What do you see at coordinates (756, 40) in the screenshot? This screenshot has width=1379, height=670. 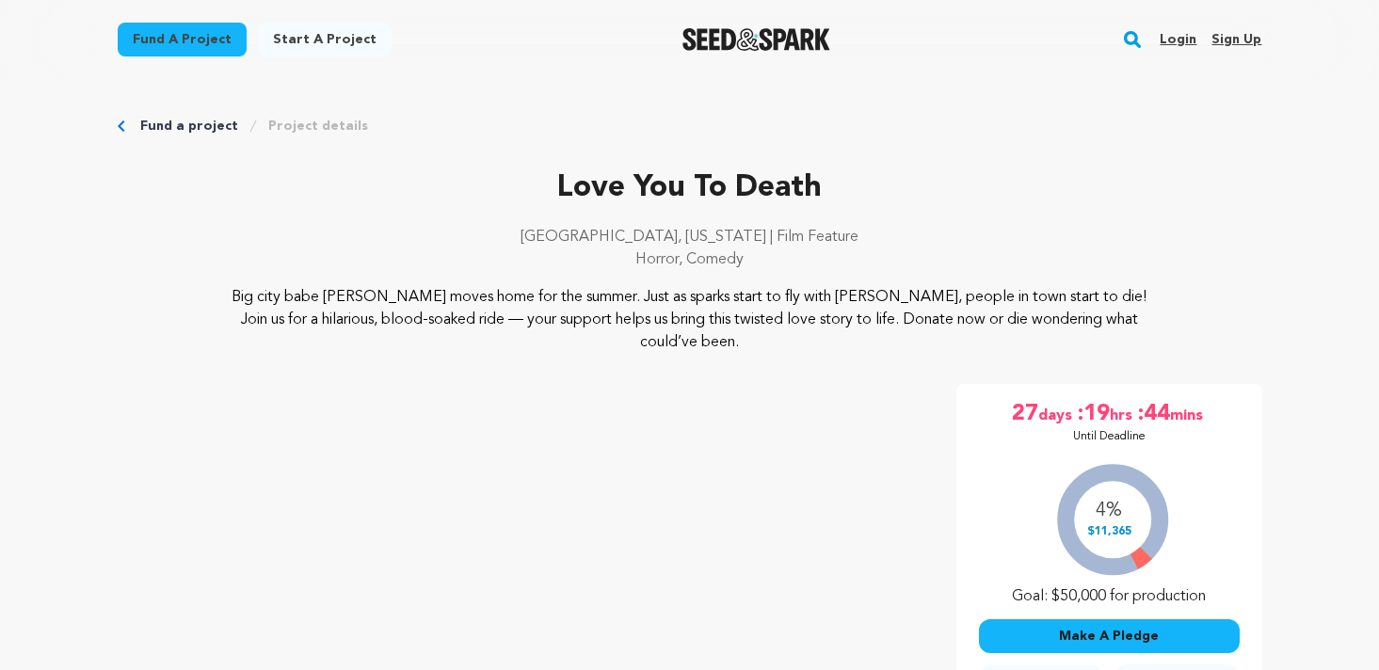 I see `img: Seed&Spark Logo Dark Mode` at bounding box center [756, 40].